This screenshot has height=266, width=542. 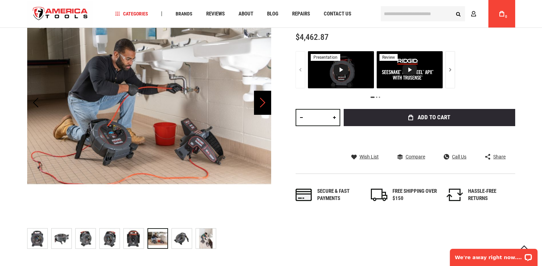 I want to click on img: returns, so click(x=455, y=195).